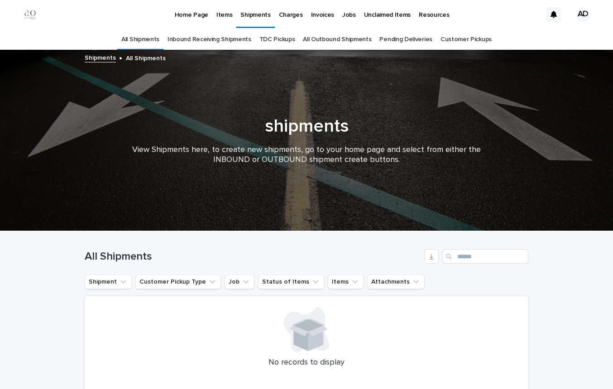  What do you see at coordinates (108, 282) in the screenshot?
I see `button: Shipment` at bounding box center [108, 282].